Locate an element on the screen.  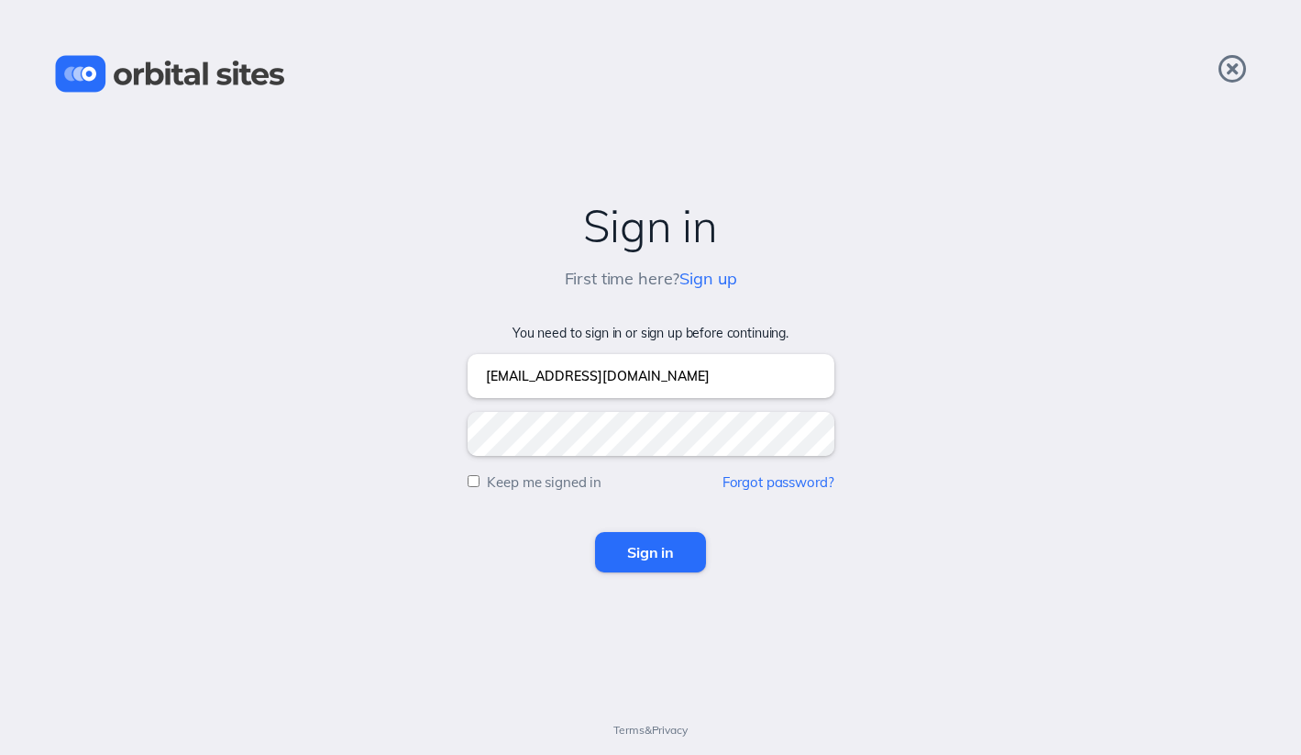
a: Privacy is located at coordinates (669, 729).